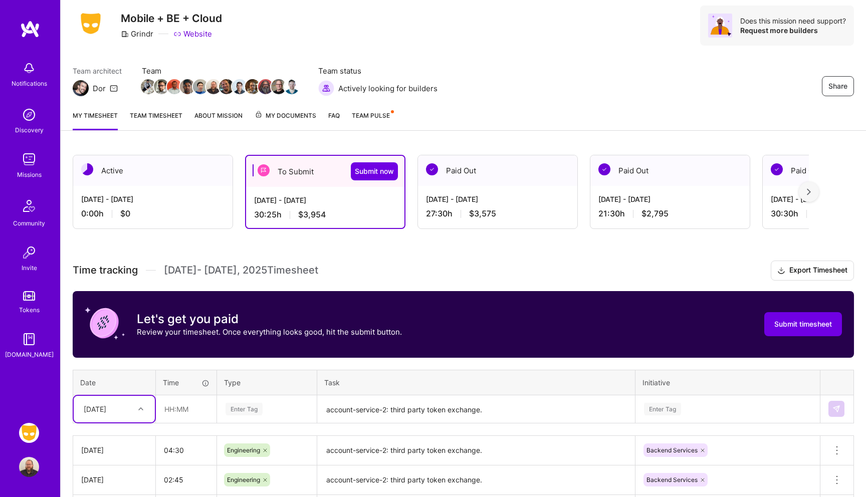  I want to click on span: Submit now, so click(375, 171).